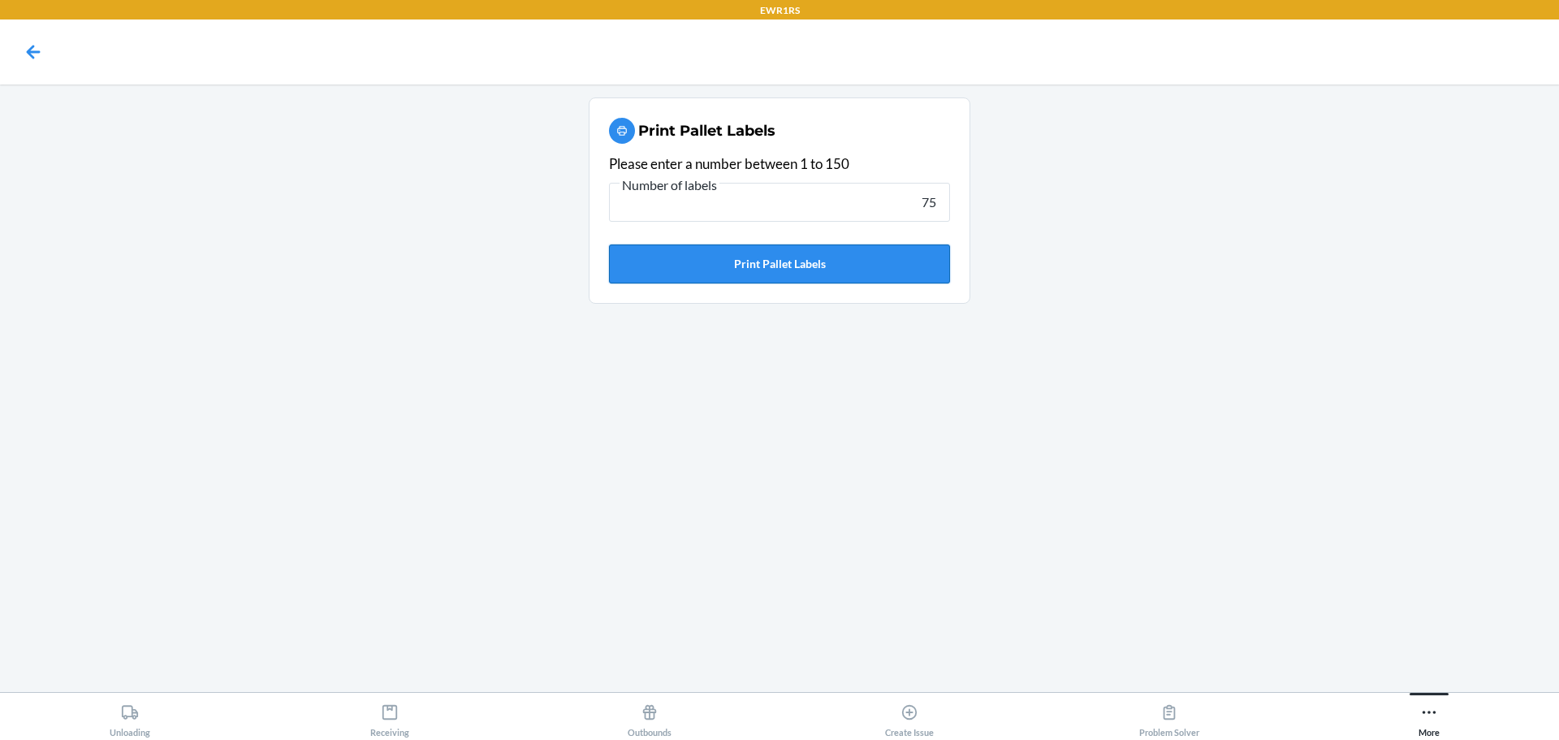 Image resolution: width=1559 pixels, height=740 pixels. Describe the element at coordinates (390, 717) in the screenshot. I see `div: Receiving` at that location.